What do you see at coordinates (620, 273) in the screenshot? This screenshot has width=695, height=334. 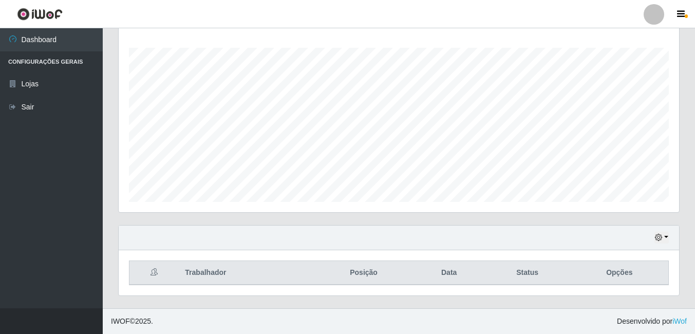 I see `th: Opções` at bounding box center [620, 273].